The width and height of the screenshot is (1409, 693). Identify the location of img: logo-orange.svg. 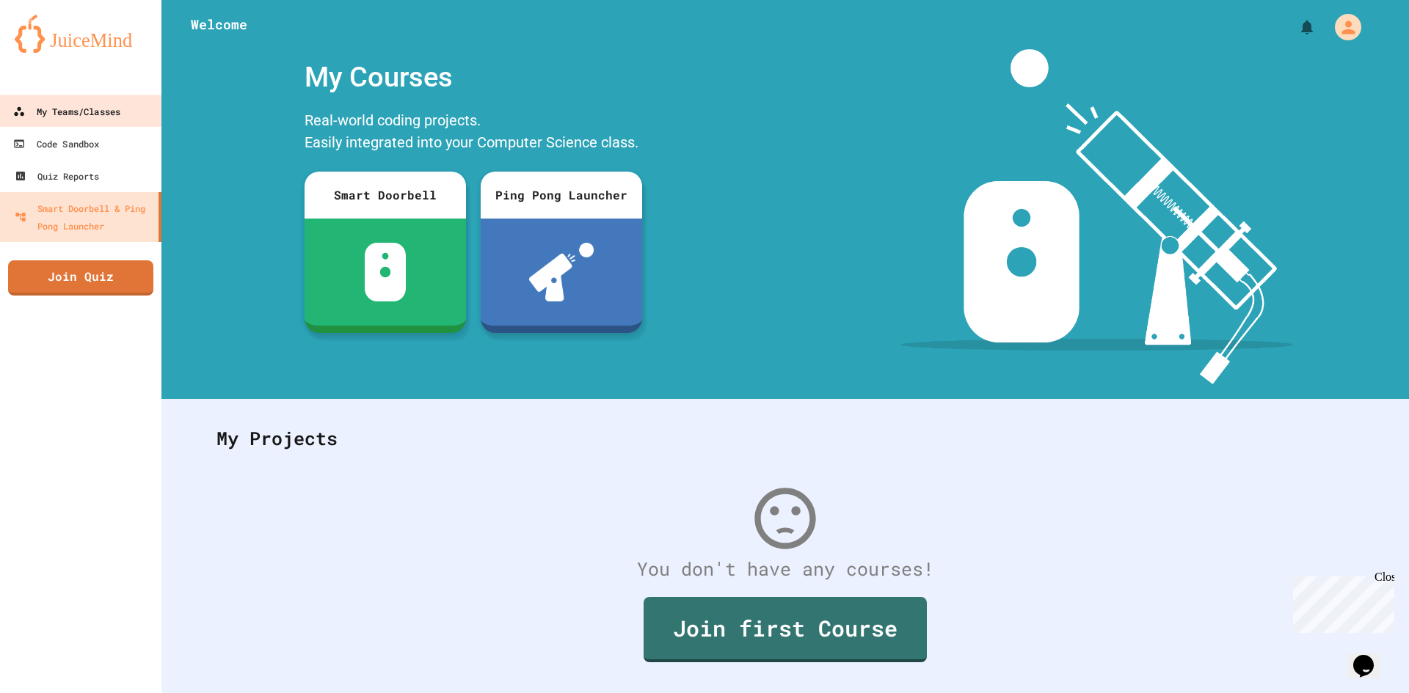
(81, 34).